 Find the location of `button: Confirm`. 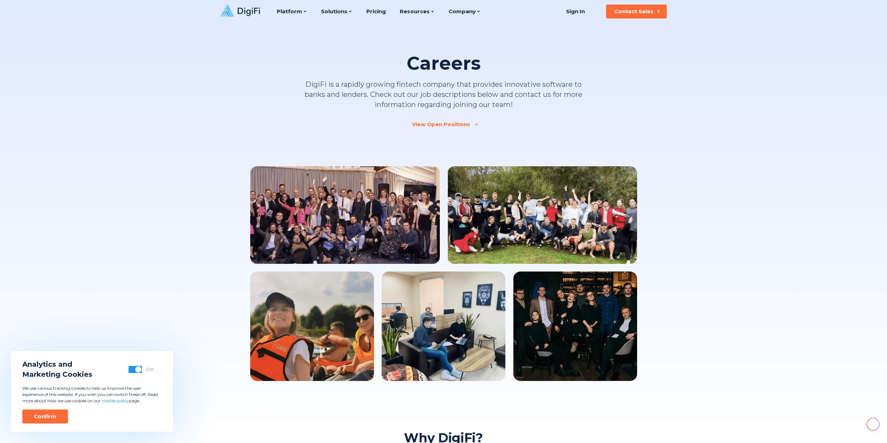

button: Confirm is located at coordinates (45, 416).